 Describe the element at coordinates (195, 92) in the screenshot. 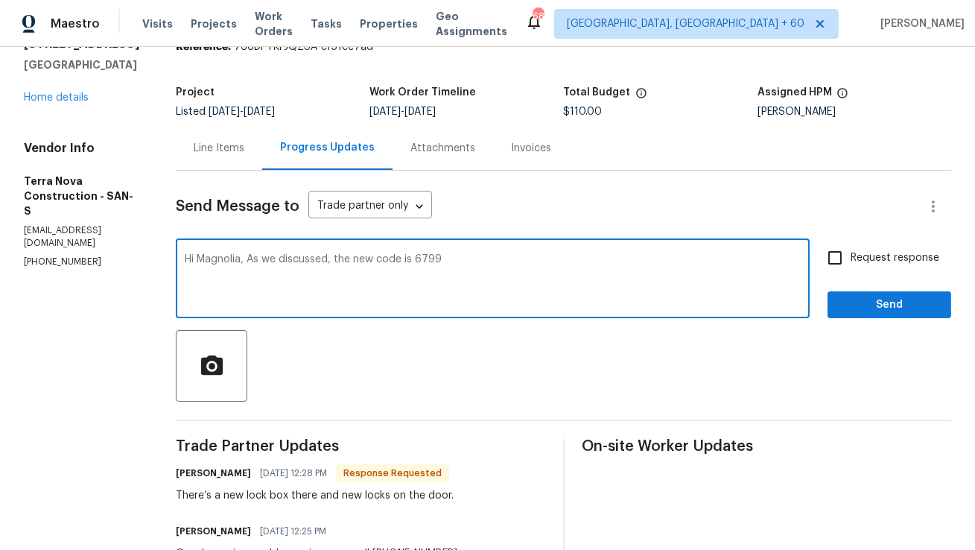

I see `h5: Project` at that location.